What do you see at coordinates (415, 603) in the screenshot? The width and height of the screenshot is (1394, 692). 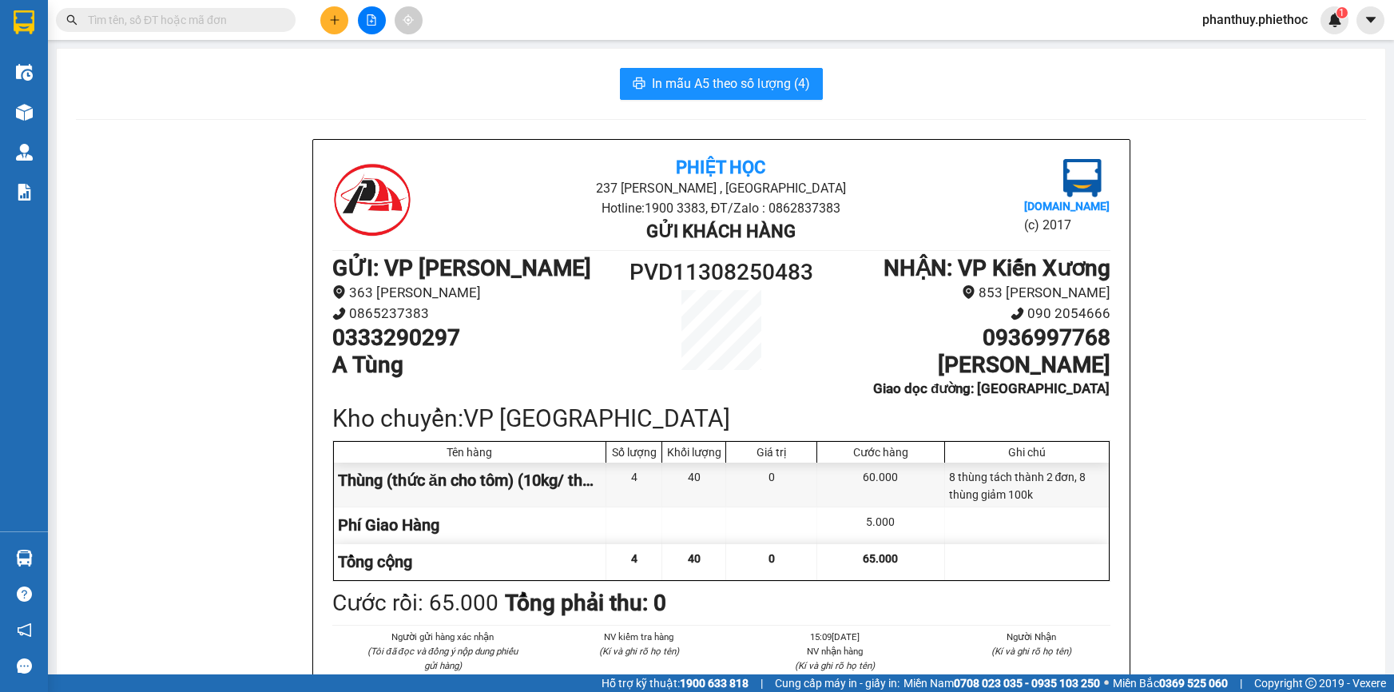 I see `div: Cước rồi : 65.000` at bounding box center [415, 603].